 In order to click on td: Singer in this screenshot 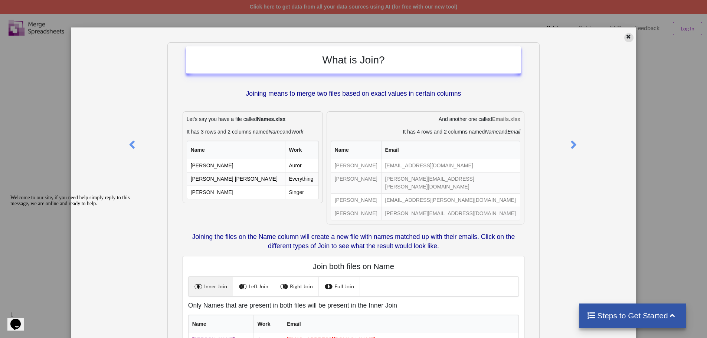, I will do `click(302, 192)`.